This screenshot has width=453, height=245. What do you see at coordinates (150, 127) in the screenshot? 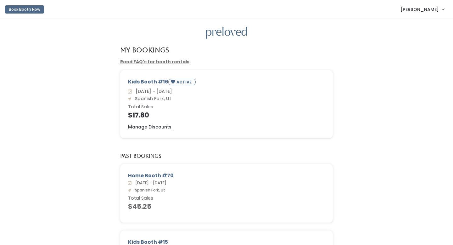
I see `a: Manage Discounts` at bounding box center [150, 127].